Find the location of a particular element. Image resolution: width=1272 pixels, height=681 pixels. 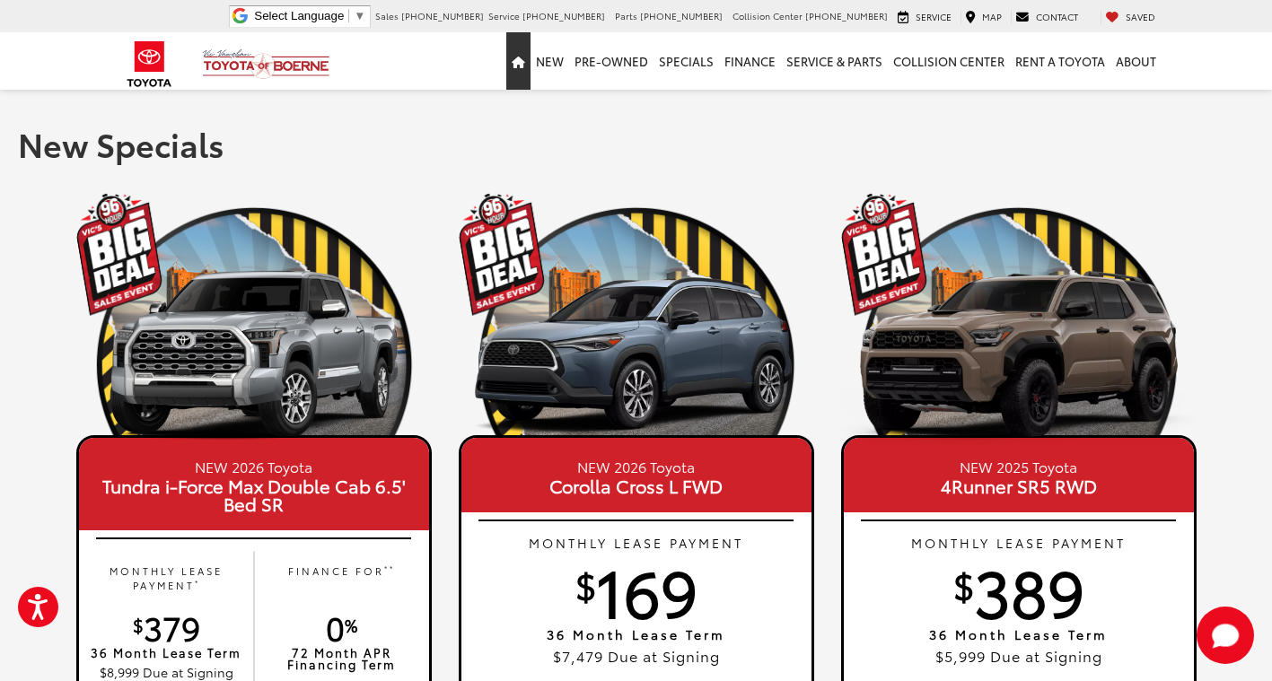

span: Contact is located at coordinates (1056, 16).